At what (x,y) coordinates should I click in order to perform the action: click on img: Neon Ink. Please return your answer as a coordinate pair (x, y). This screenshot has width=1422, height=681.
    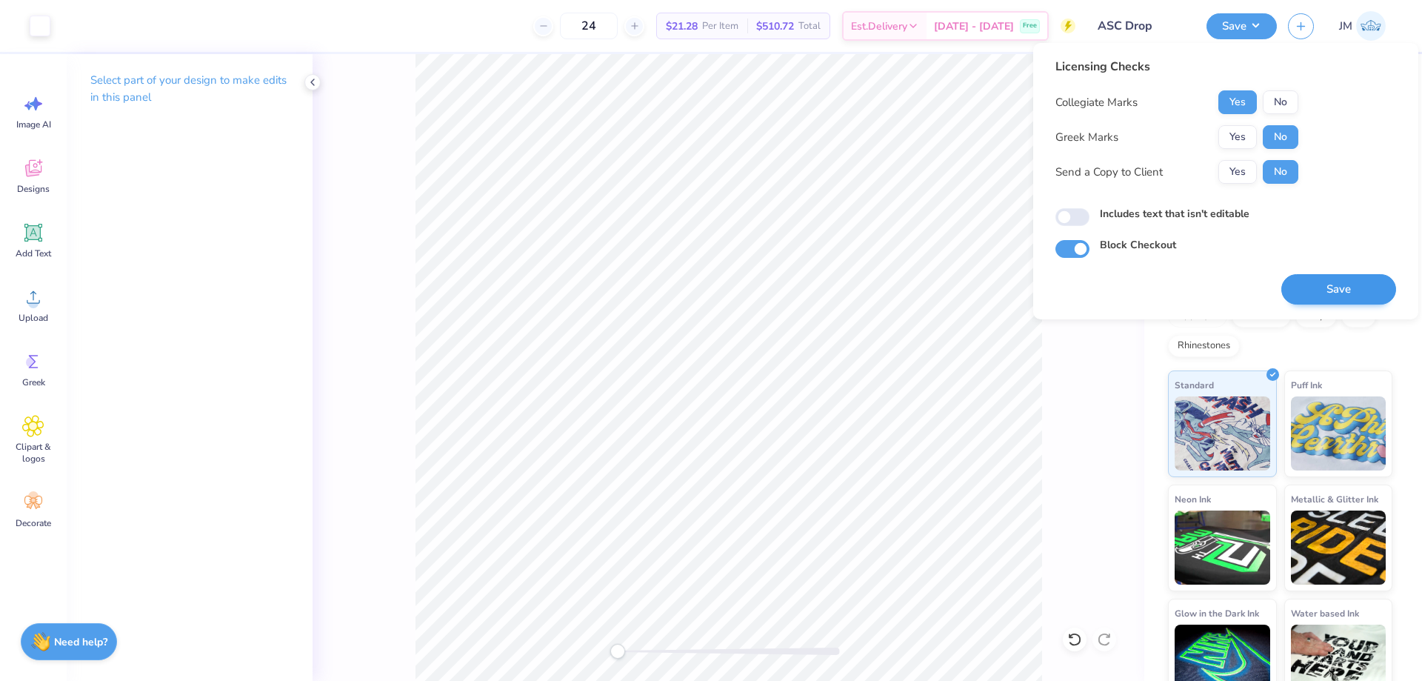
    Looking at the image, I should click on (1222, 547).